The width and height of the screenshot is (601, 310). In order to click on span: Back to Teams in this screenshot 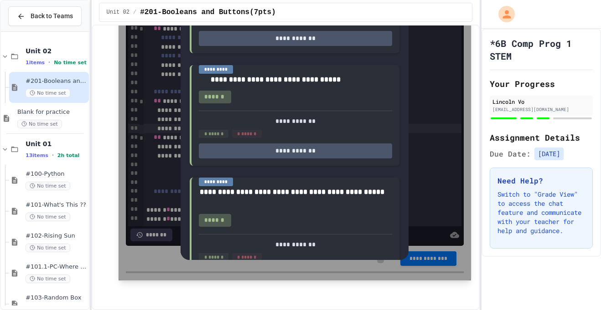, I will do `click(51, 16)`.